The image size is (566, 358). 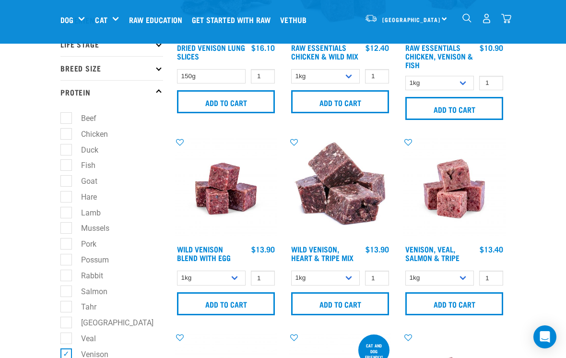 I want to click on img: home-icon@2x.png, so click(x=506, y=18).